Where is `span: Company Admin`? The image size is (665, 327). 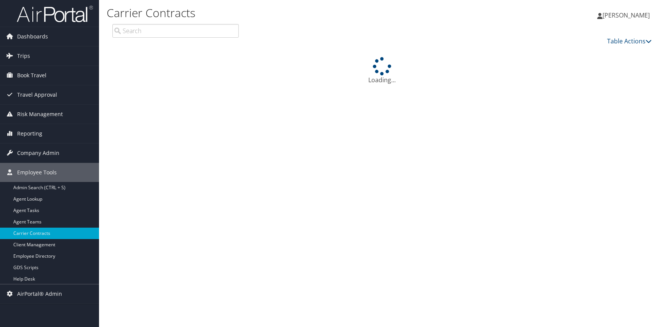
span: Company Admin is located at coordinates (38, 153).